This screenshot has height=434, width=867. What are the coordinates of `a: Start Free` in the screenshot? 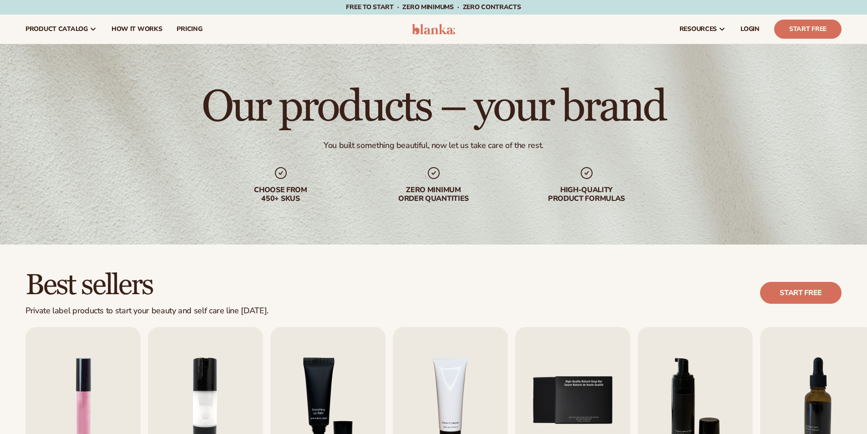 It's located at (808, 29).